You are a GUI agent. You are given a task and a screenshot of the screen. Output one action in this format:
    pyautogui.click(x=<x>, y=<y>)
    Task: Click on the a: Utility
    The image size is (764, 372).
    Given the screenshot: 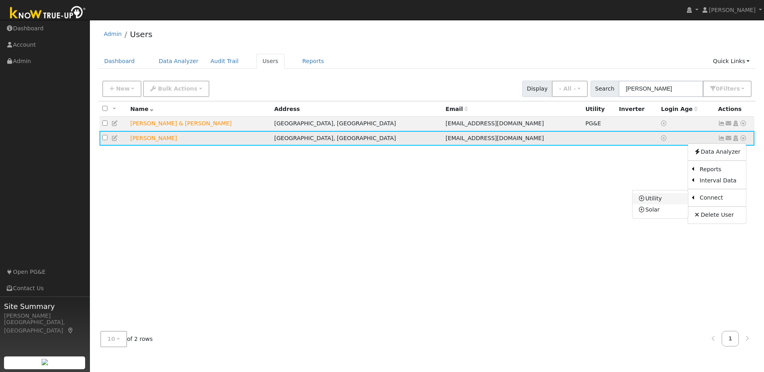 What is the action you would take?
    pyautogui.click(x=660, y=199)
    